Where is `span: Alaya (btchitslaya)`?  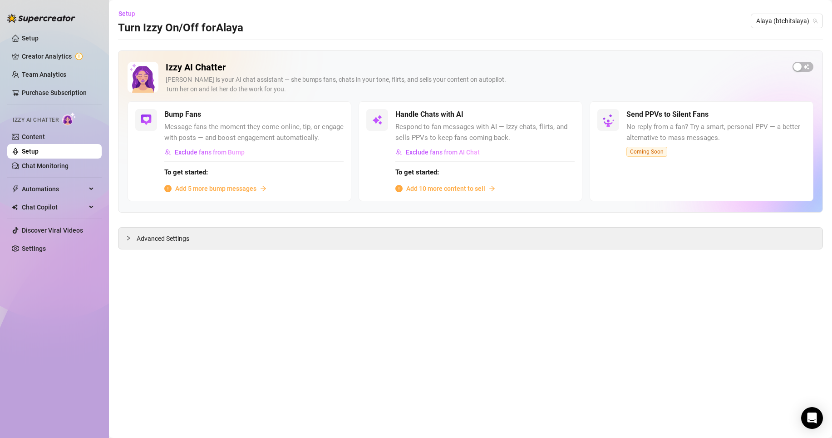
span: Alaya (btchitslaya) is located at coordinates (787, 21).